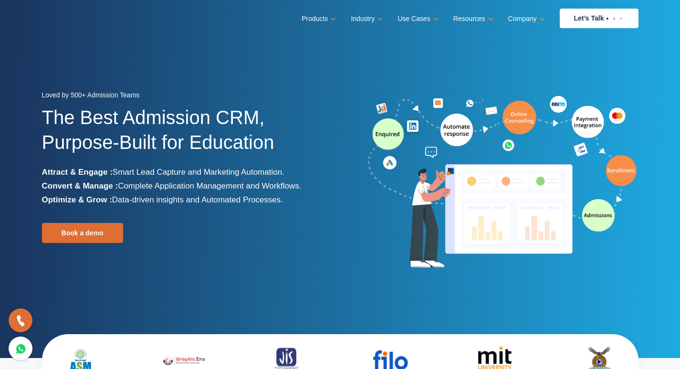 Image resolution: width=680 pixels, height=369 pixels. I want to click on b: Optimize & Grow :, so click(77, 199).